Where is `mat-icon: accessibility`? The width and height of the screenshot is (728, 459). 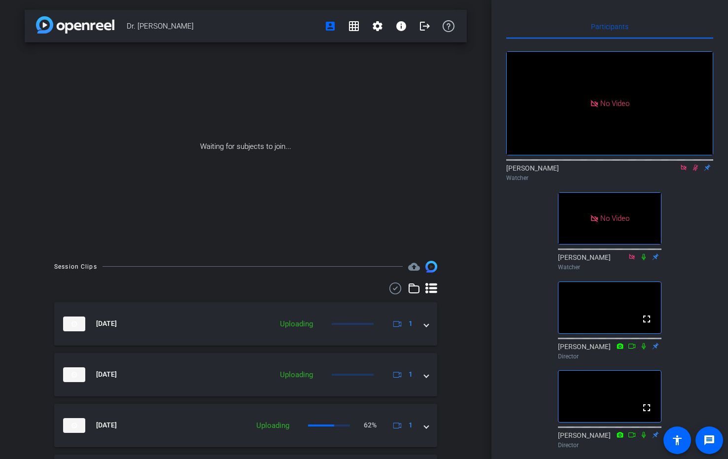 mat-icon: accessibility is located at coordinates (677, 440).